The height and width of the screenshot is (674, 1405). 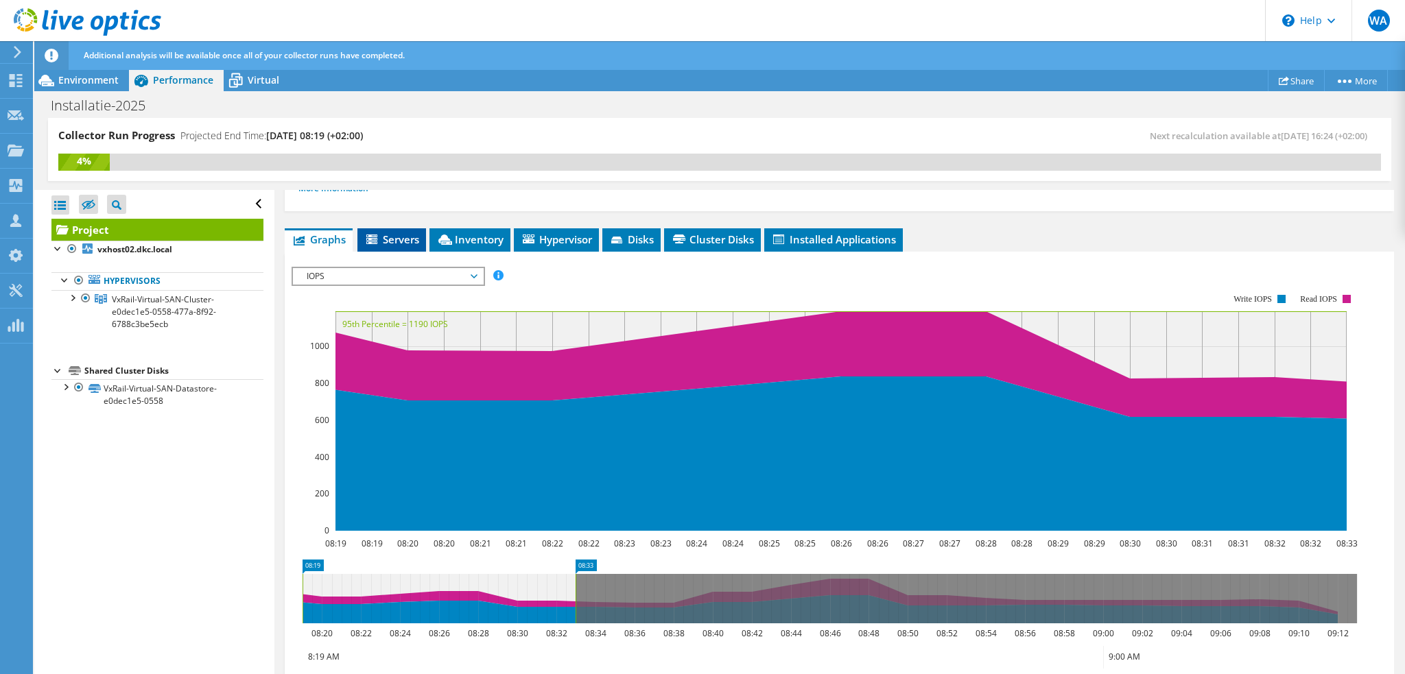 What do you see at coordinates (1355, 80) in the screenshot?
I see `a: More` at bounding box center [1355, 80].